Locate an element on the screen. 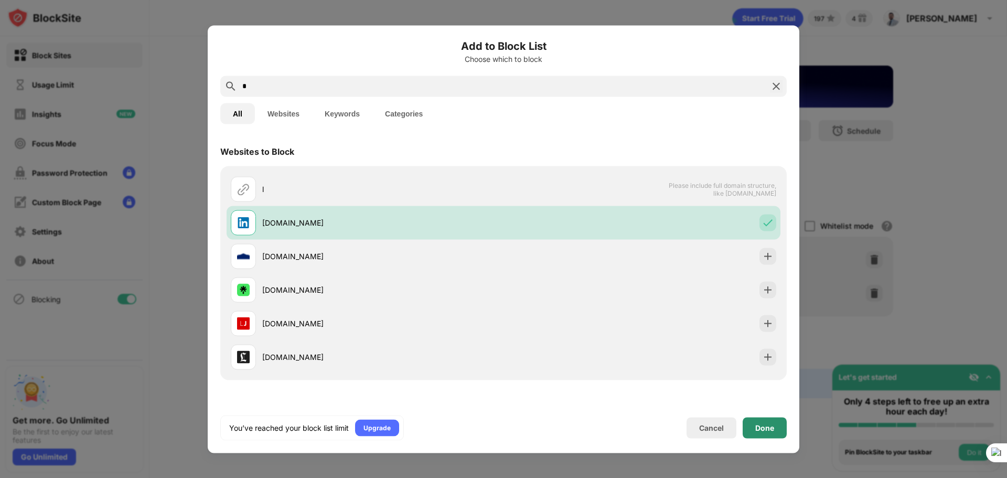 Image resolution: width=1007 pixels, height=478 pixels. h6: Add to Block List is located at coordinates (503, 46).